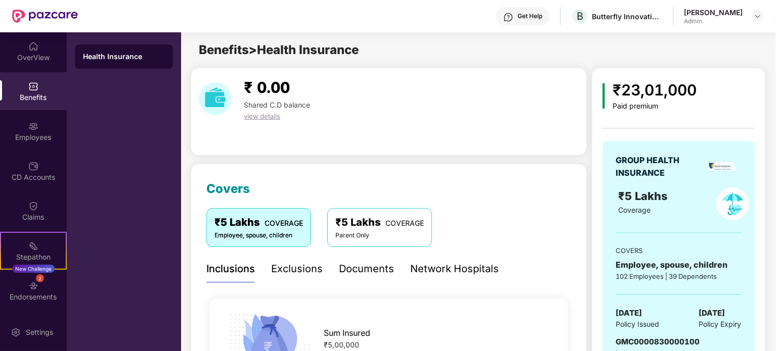  I want to click on div: Stepathon, so click(33, 257).